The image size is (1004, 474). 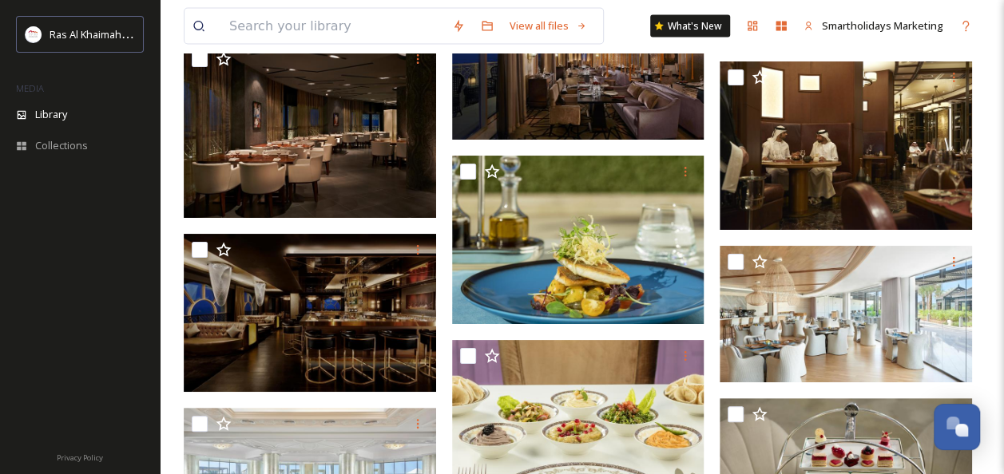 I want to click on a: What's New, so click(x=690, y=26).